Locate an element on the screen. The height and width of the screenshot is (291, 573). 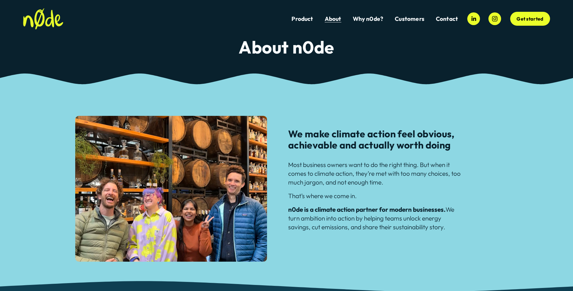
p: We turn ambition into action by helping teams unlock energy savings, cut emissions, and share the... is located at coordinates (375, 218).